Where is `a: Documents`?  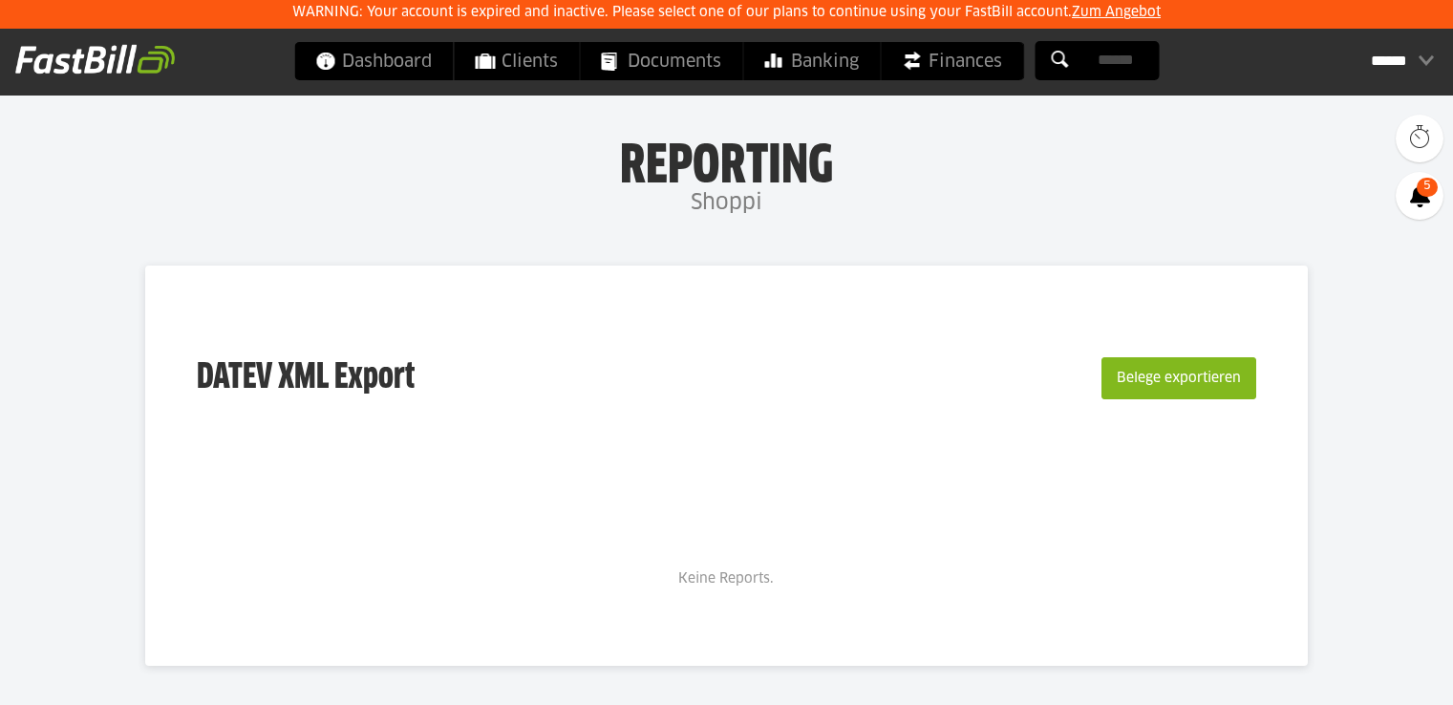
a: Documents is located at coordinates (661, 61).